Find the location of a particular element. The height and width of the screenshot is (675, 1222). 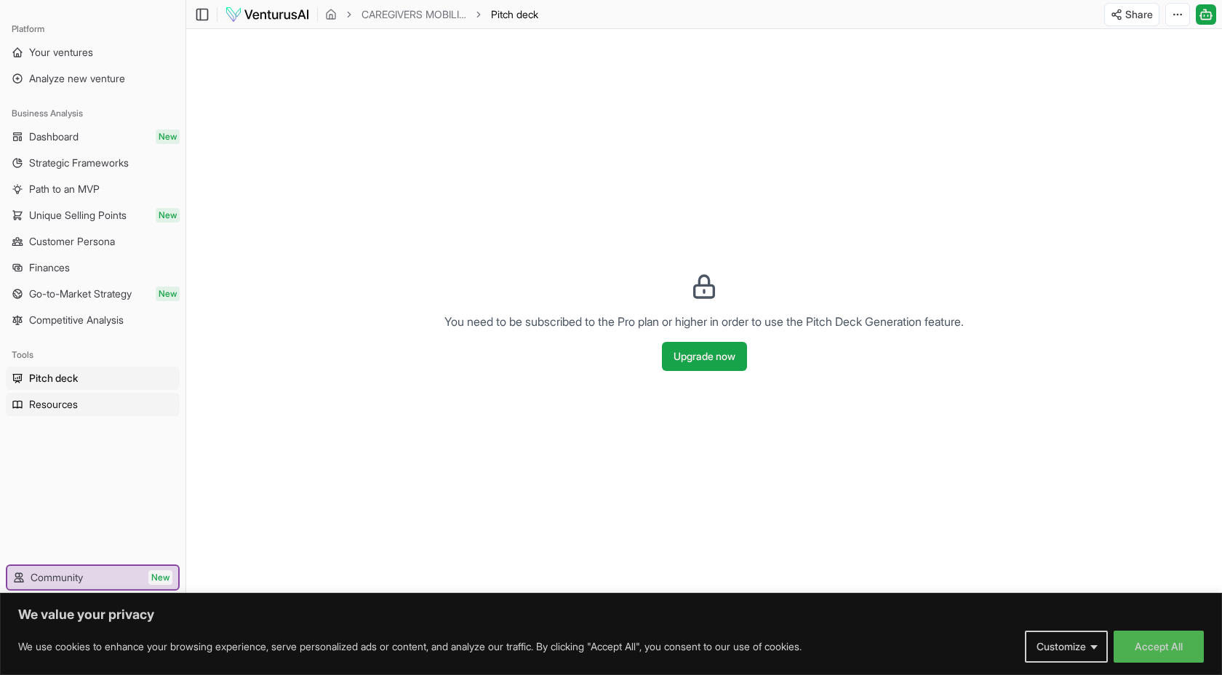

span: Strategic Frameworks is located at coordinates (79, 163).